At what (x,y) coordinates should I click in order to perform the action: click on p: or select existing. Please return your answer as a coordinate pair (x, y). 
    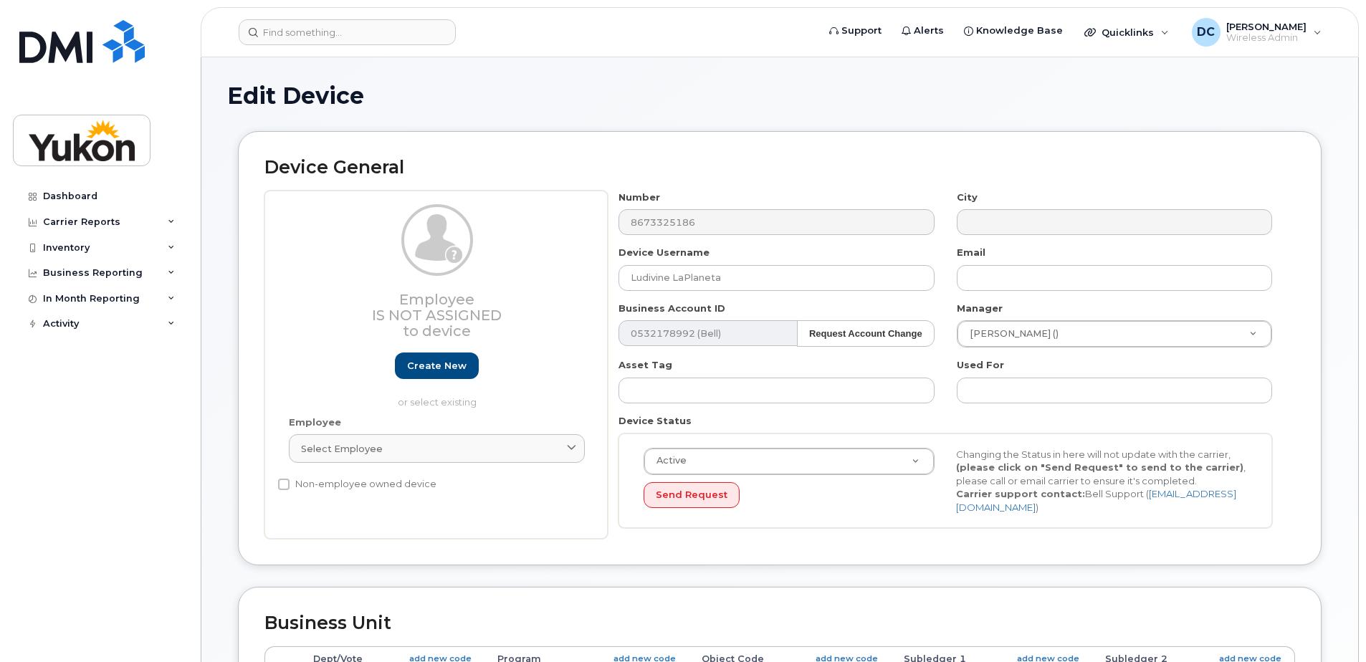
    Looking at the image, I should click on (437, 402).